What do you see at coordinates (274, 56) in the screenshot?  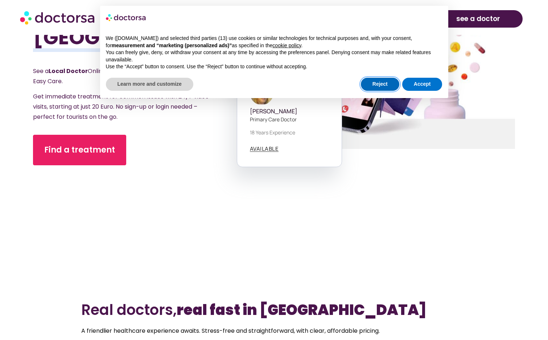 I see `p: You can freely give, deny, or withdraw your consent at any time by accessing the preferences pane...` at bounding box center [274, 56].